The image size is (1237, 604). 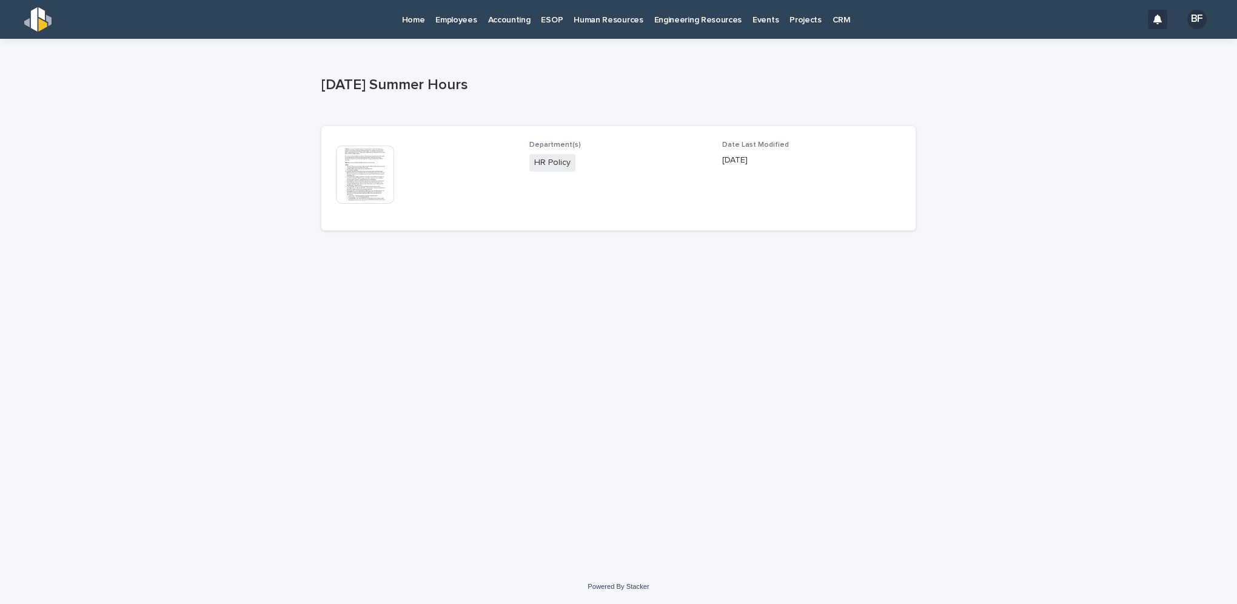 I want to click on img: s5b5MGTdWwFoU4EDV7nw, so click(x=38, y=19).